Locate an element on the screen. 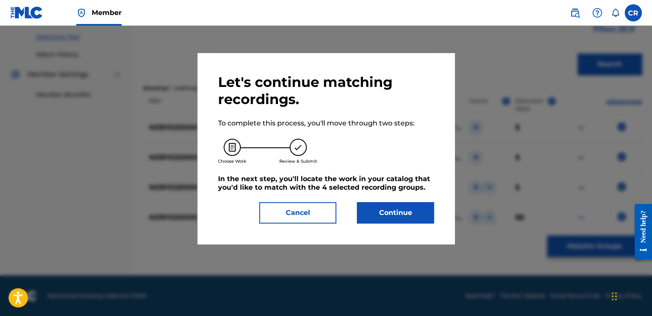 This screenshot has height=316, width=652. div: Notifications is located at coordinates (615, 13).